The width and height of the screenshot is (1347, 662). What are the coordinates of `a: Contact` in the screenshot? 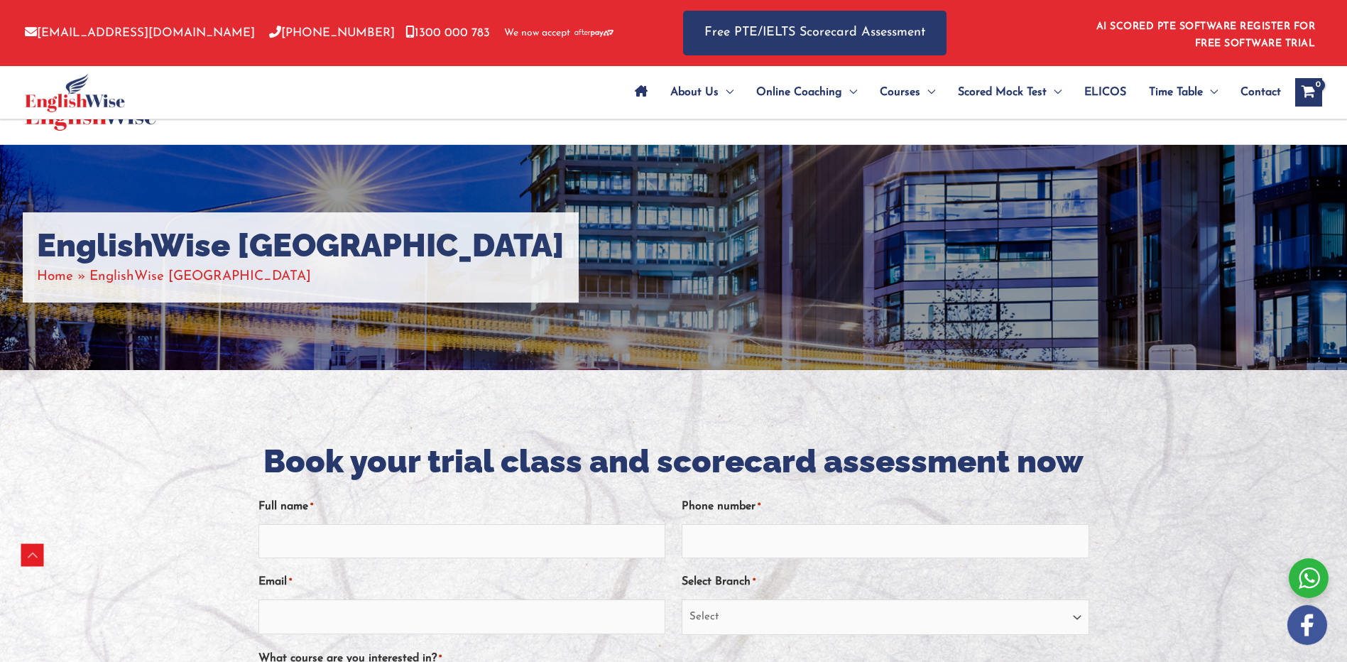 It's located at (1255, 92).